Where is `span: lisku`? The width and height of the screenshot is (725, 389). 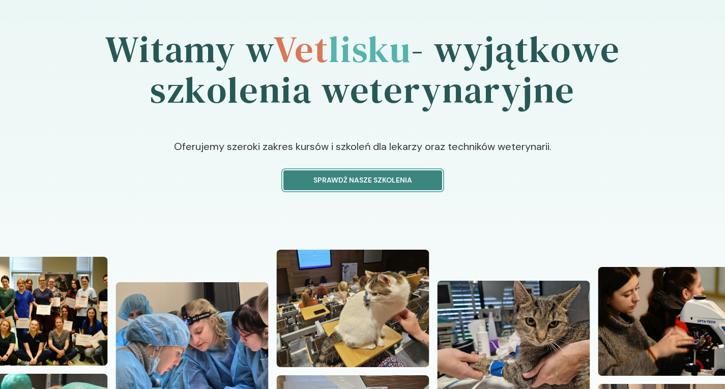 span: lisku is located at coordinates (370, 49).